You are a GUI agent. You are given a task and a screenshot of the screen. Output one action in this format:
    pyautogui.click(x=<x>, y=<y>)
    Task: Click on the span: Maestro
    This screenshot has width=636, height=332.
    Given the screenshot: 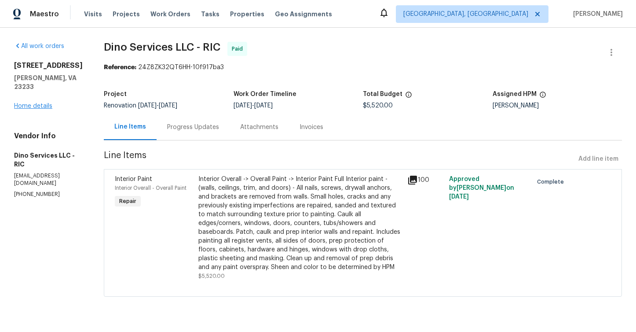 What is the action you would take?
    pyautogui.click(x=44, y=14)
    